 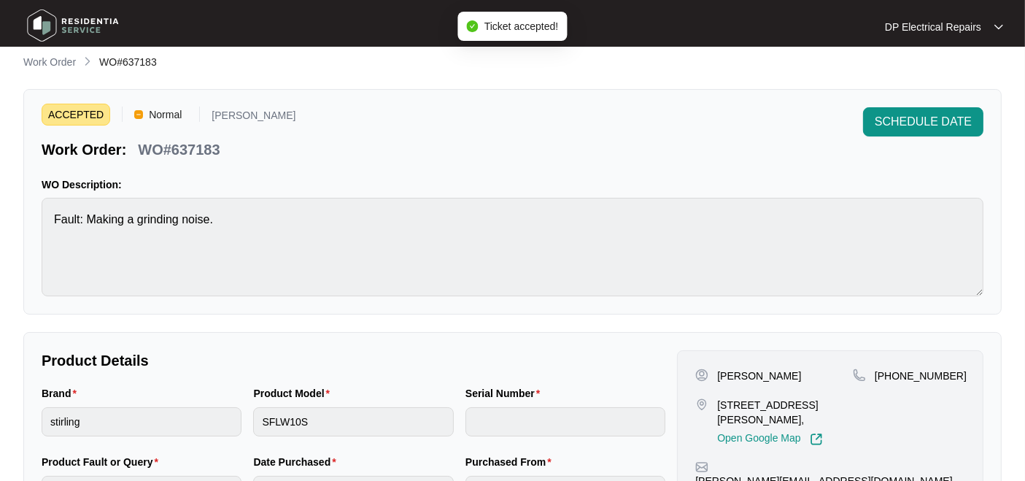 What do you see at coordinates (512, 247) in the screenshot?
I see `textarea: Fault: Making a grinding noise.` at bounding box center [512, 247].